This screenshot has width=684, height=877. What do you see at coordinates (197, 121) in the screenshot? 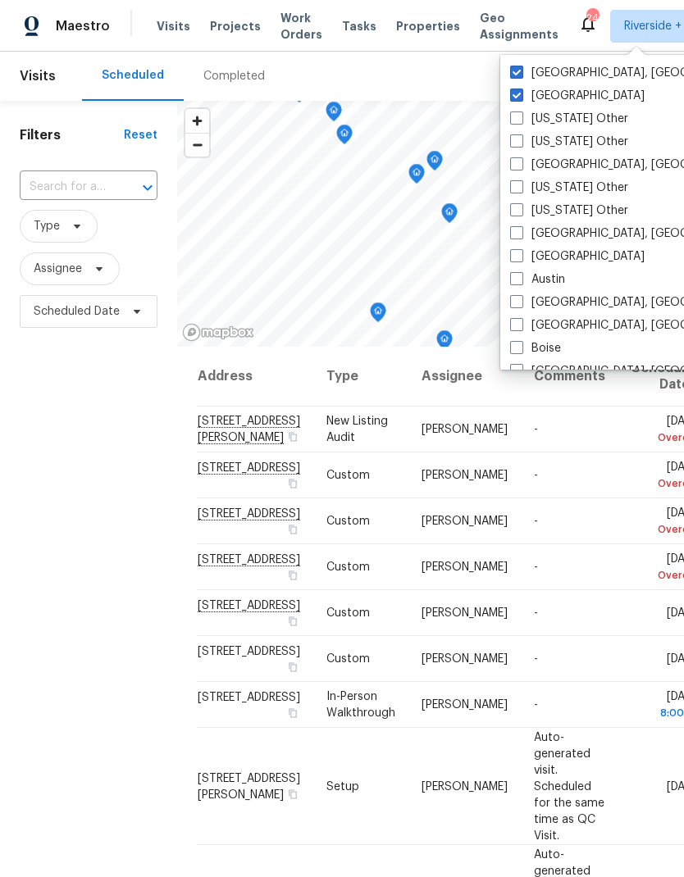
I see `button: Zoom in` at bounding box center [197, 121].